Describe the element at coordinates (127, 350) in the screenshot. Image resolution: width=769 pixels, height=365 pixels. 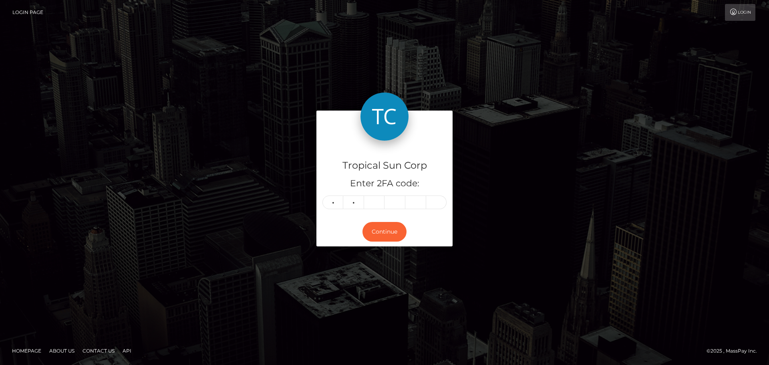
I see `a: API` at that location.